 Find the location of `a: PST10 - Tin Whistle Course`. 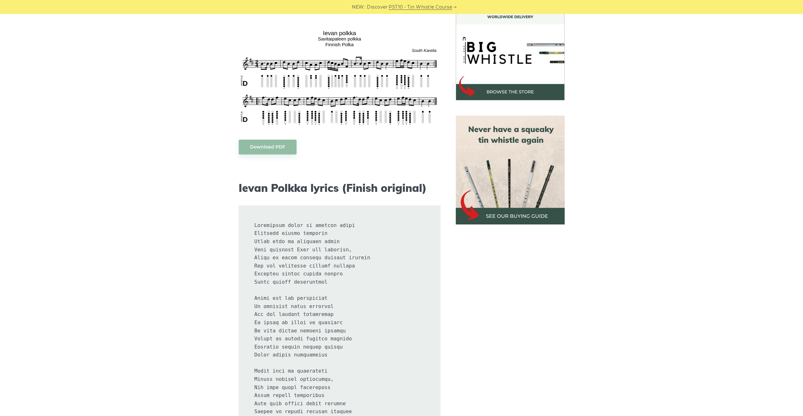

a: PST10 - Tin Whistle Course is located at coordinates (420, 7).